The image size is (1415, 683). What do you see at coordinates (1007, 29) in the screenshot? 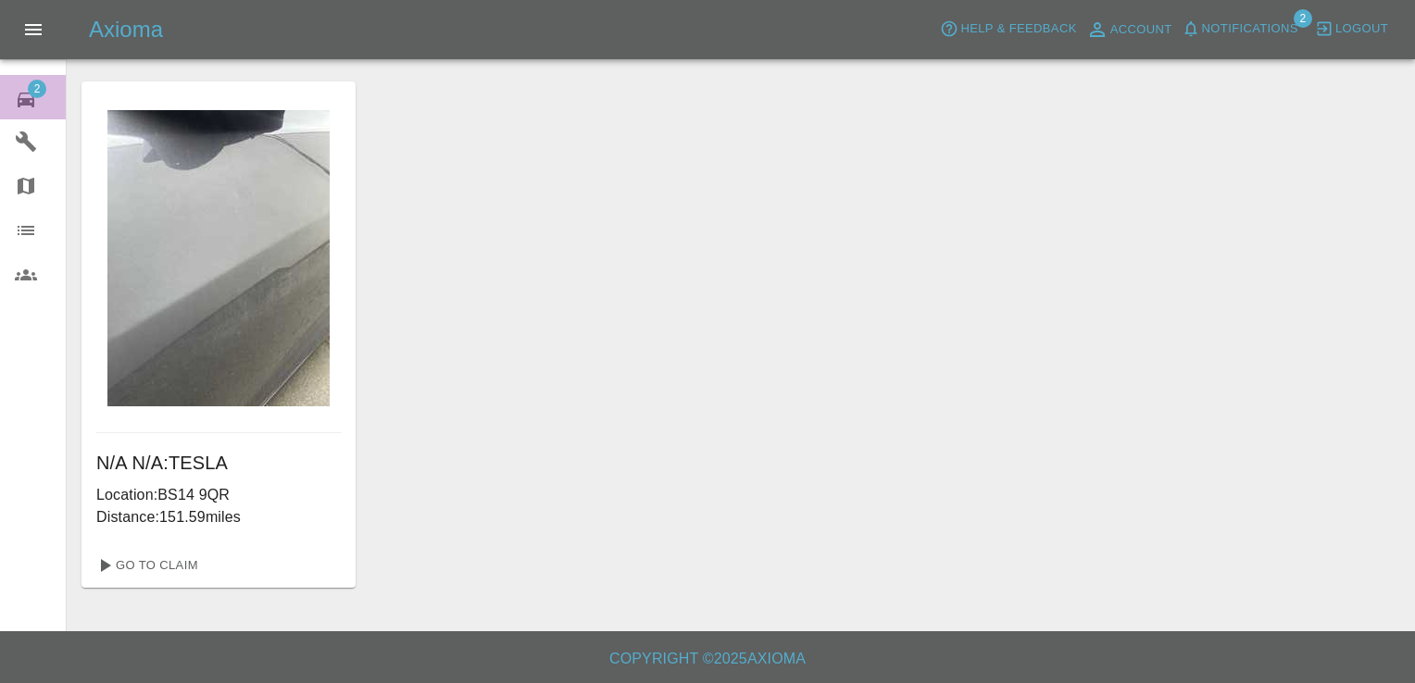
I see `button: Help & Feedback` at bounding box center [1007, 29].